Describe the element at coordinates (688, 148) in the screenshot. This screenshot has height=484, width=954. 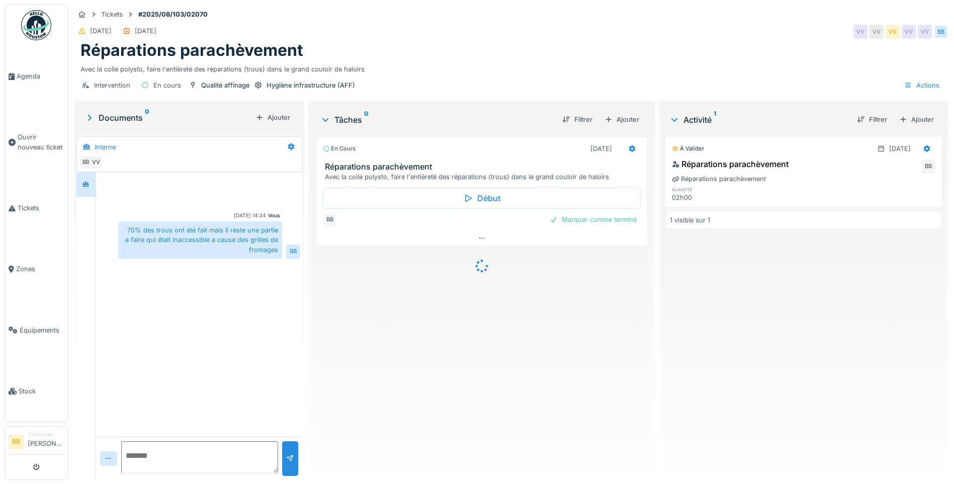
I see `div: À valider` at that location.